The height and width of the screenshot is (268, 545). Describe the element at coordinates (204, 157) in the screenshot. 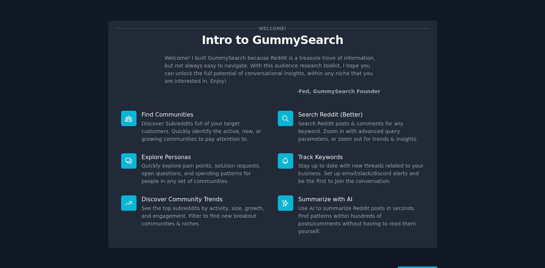

I see `p: Explore Personas` at that location.